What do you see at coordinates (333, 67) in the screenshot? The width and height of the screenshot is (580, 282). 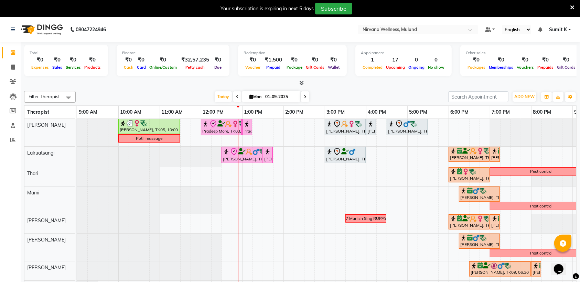 I see `span: Wallet` at bounding box center [333, 67].